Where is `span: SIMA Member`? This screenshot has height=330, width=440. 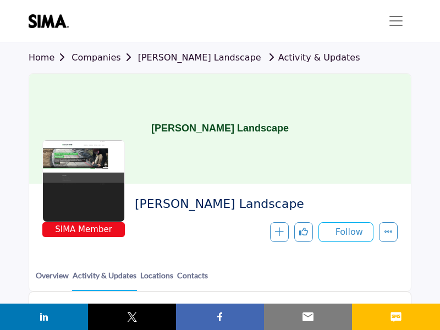 span: SIMA Member is located at coordinates (84, 229).